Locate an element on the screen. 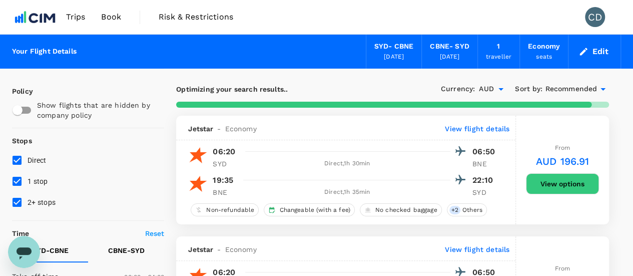  span: 2+ stops is located at coordinates (42, 202).